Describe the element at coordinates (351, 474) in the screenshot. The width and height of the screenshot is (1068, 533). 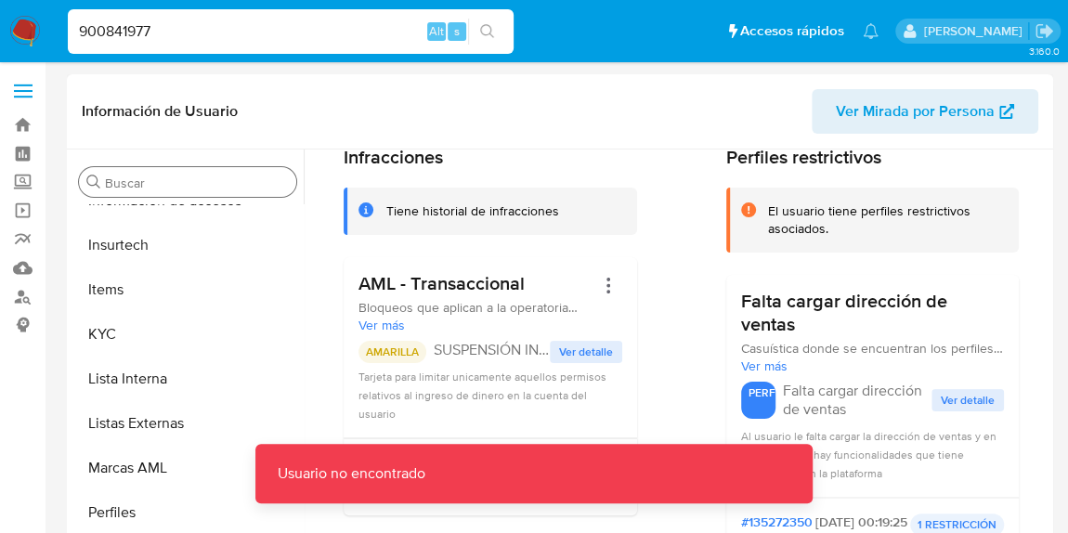
I see `p: Usuario no encontrado` at that location.